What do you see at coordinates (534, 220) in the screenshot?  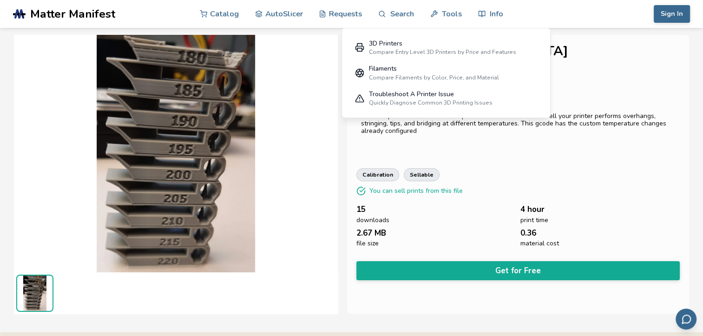 I see `span: print time` at bounding box center [534, 220].